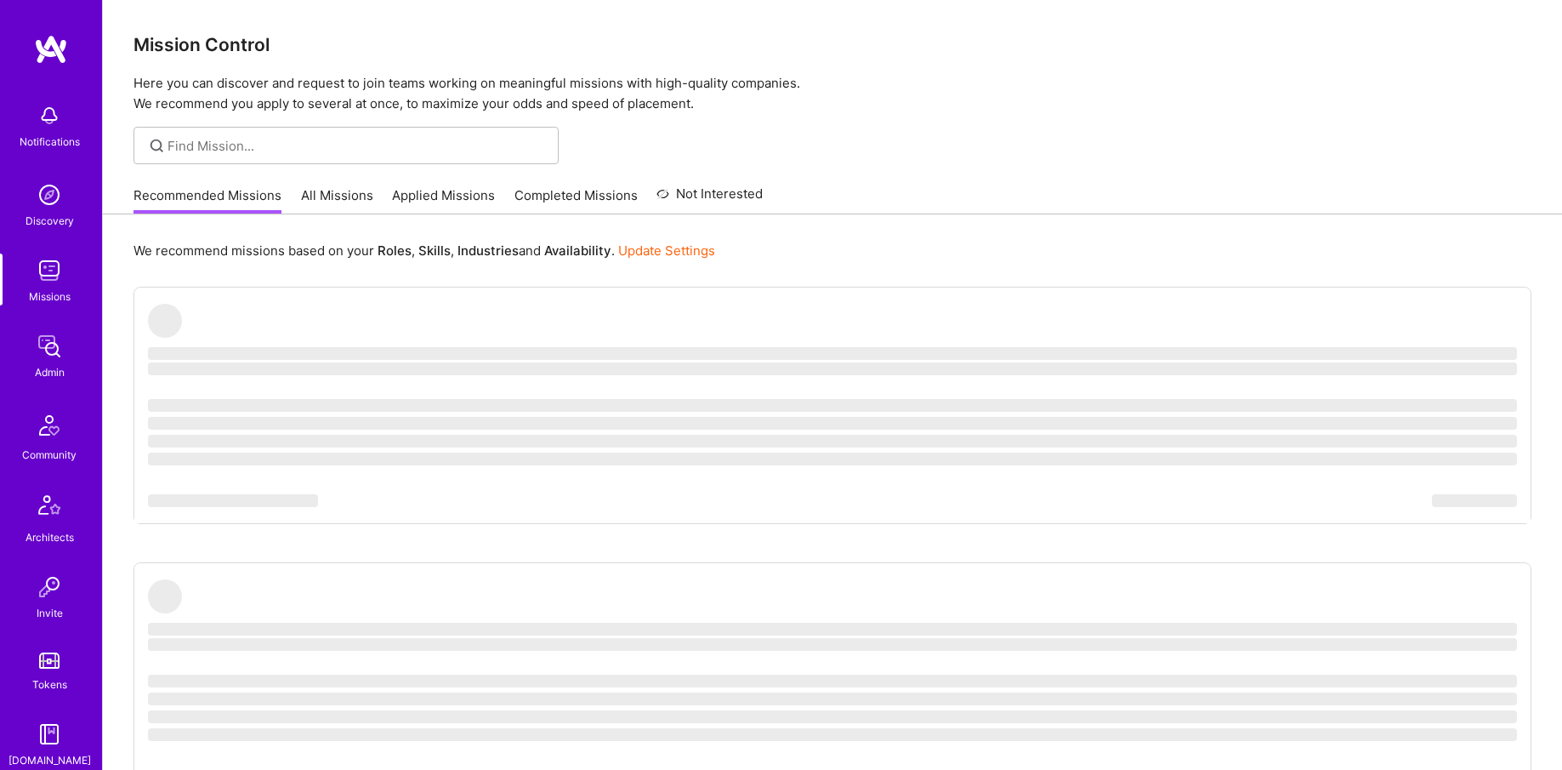  What do you see at coordinates (667, 250) in the screenshot?
I see `a: Update Settings` at bounding box center [667, 250].